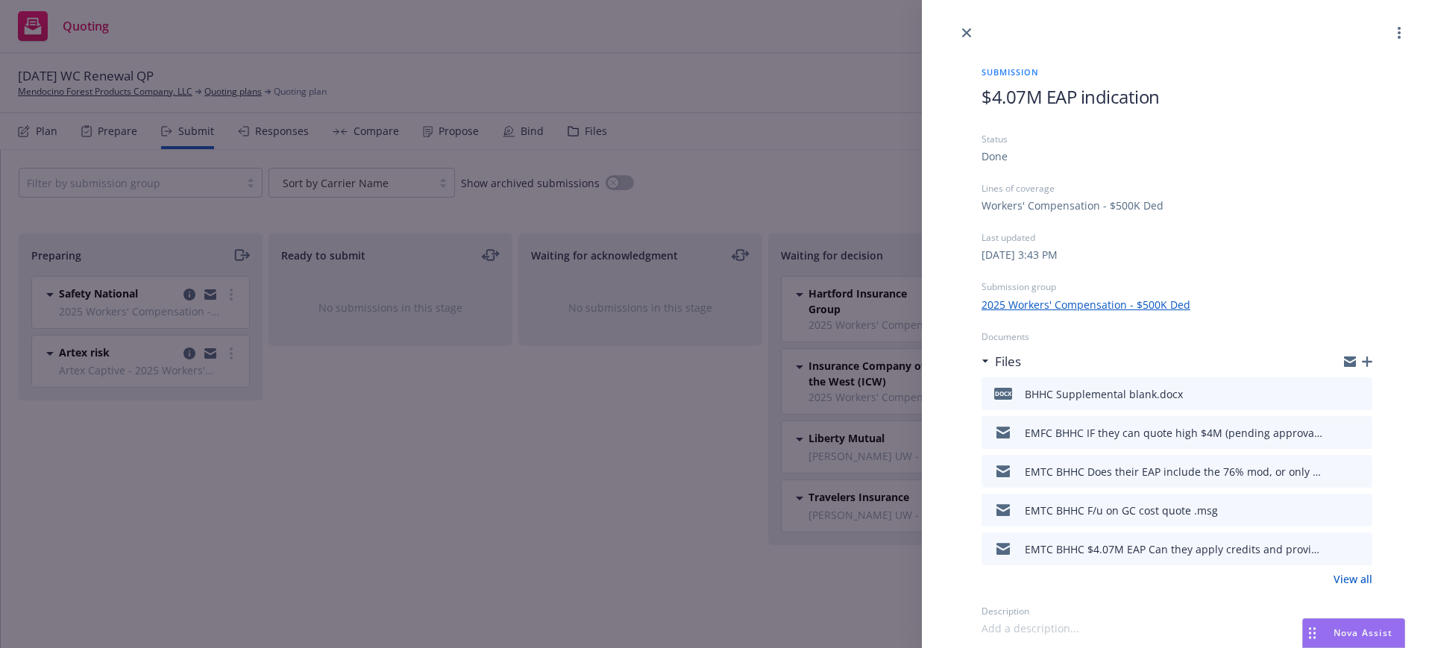 The width and height of the screenshot is (1432, 648). What do you see at coordinates (1312, 633) in the screenshot?
I see `div: Drag to move` at bounding box center [1312, 633].